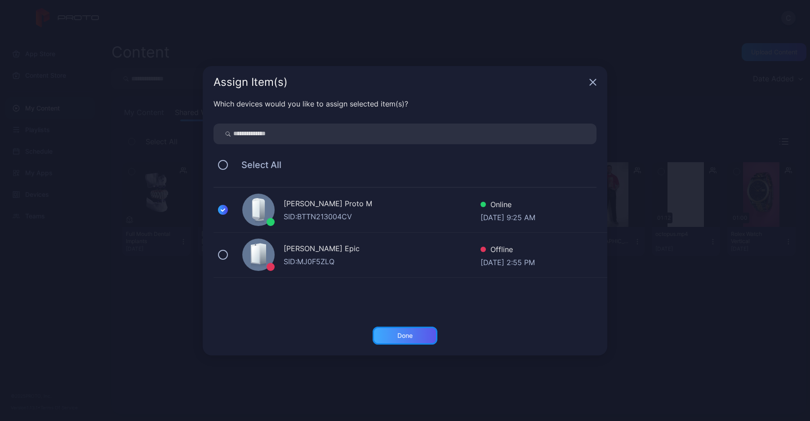 This screenshot has height=421, width=810. Describe the element at coordinates (405, 104) in the screenshot. I see `div: Which devices would you like to assign selected item(s)?` at that location.